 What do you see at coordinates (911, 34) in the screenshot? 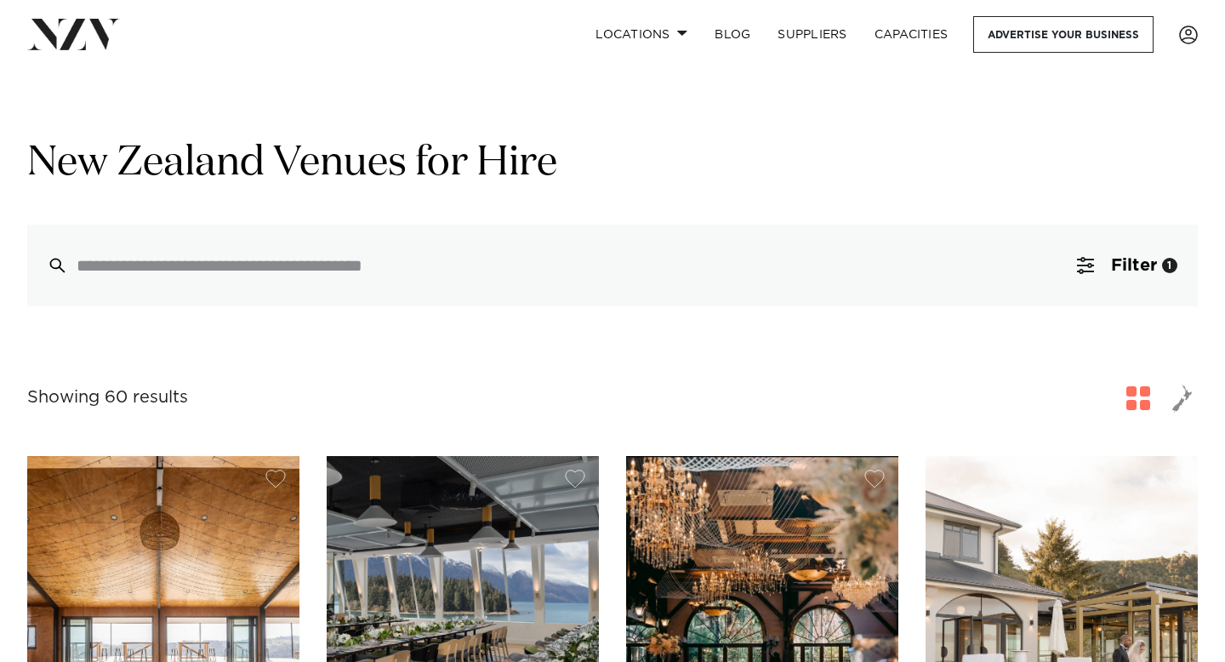
I see `a: Capacities` at bounding box center [911, 34].